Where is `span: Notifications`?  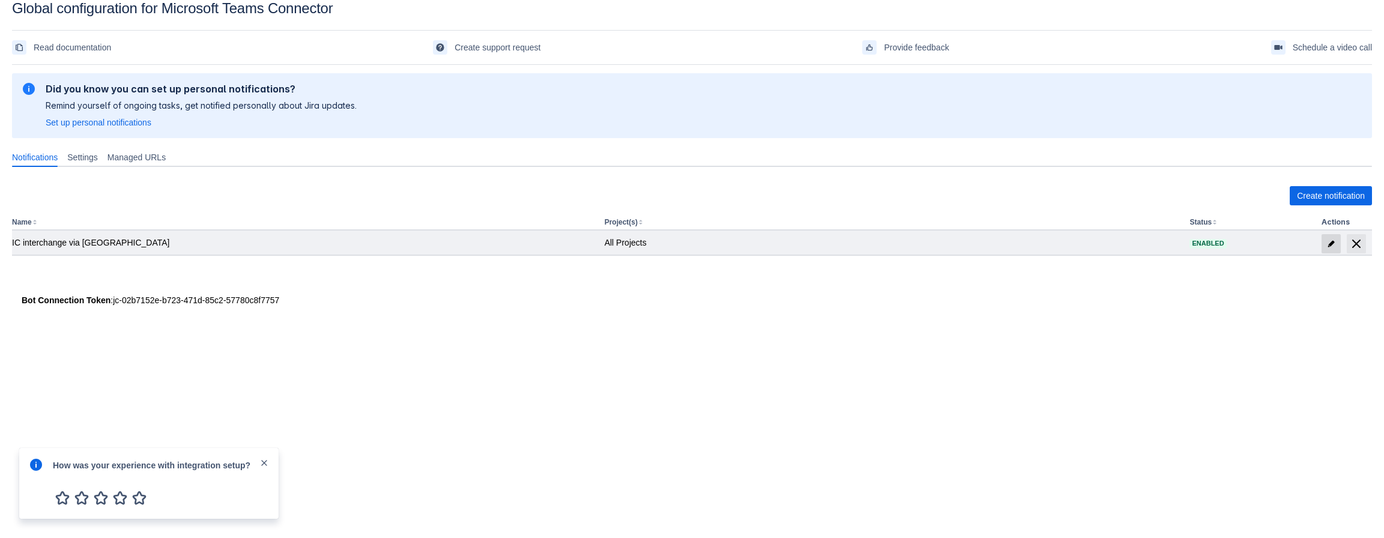
span: Notifications is located at coordinates (35, 157).